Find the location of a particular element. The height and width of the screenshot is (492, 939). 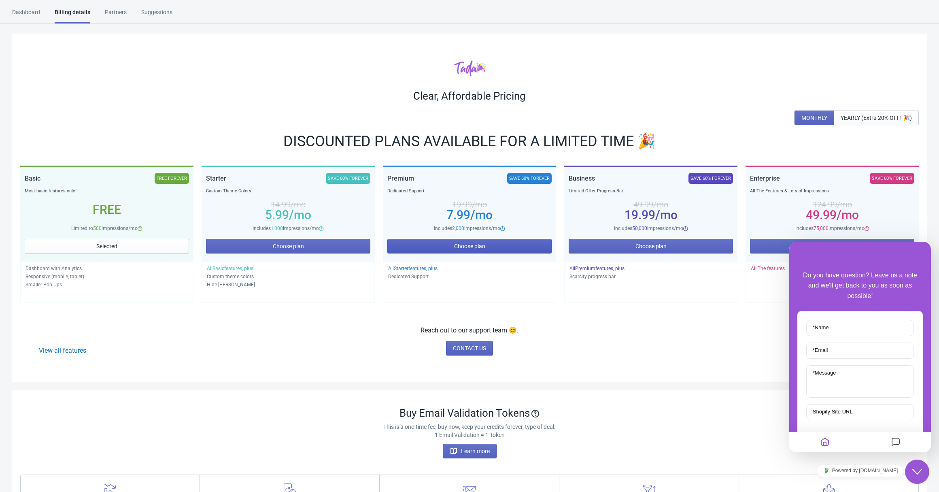

p: Dedicated Support is located at coordinates (469, 276).